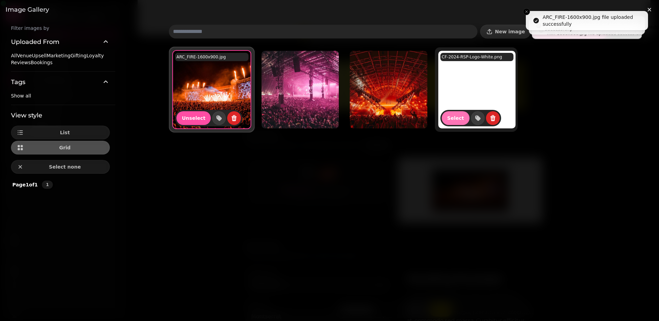  I want to click on span: Select none, so click(65, 167).